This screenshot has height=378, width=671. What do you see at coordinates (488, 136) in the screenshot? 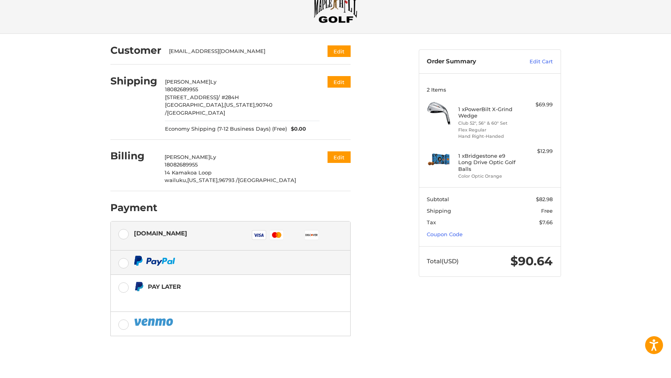
I see `li: Hand Right-Handed` at bounding box center [488, 136].